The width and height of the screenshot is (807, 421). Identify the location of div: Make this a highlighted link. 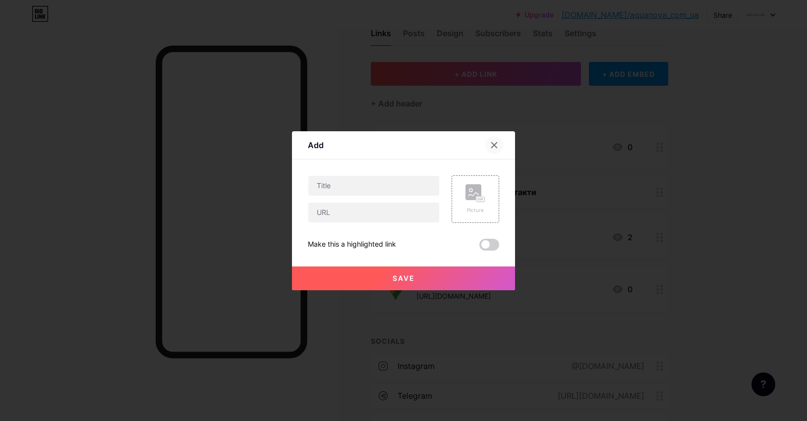
(352, 245).